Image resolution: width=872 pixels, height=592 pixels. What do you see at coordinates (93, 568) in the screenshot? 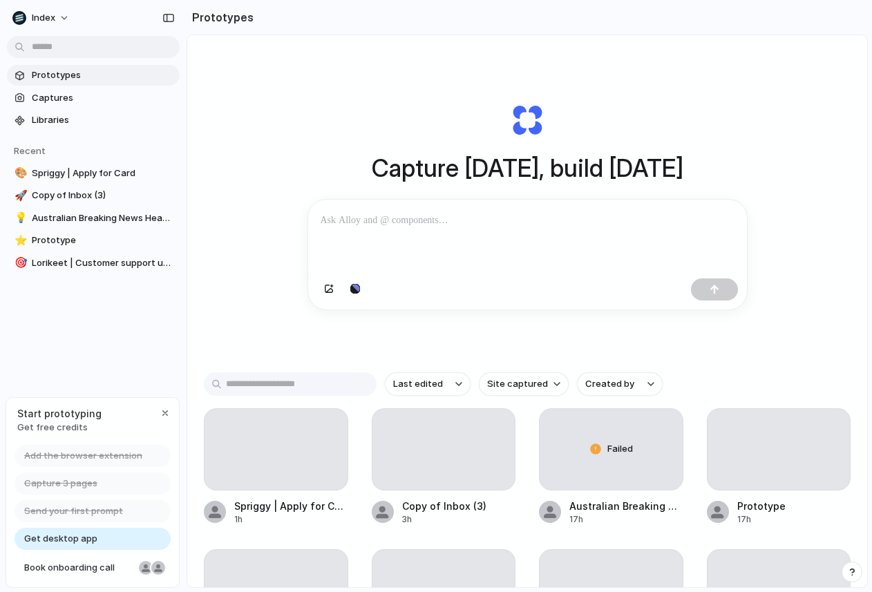
I see `a: Book onboarding call` at bounding box center [93, 568].